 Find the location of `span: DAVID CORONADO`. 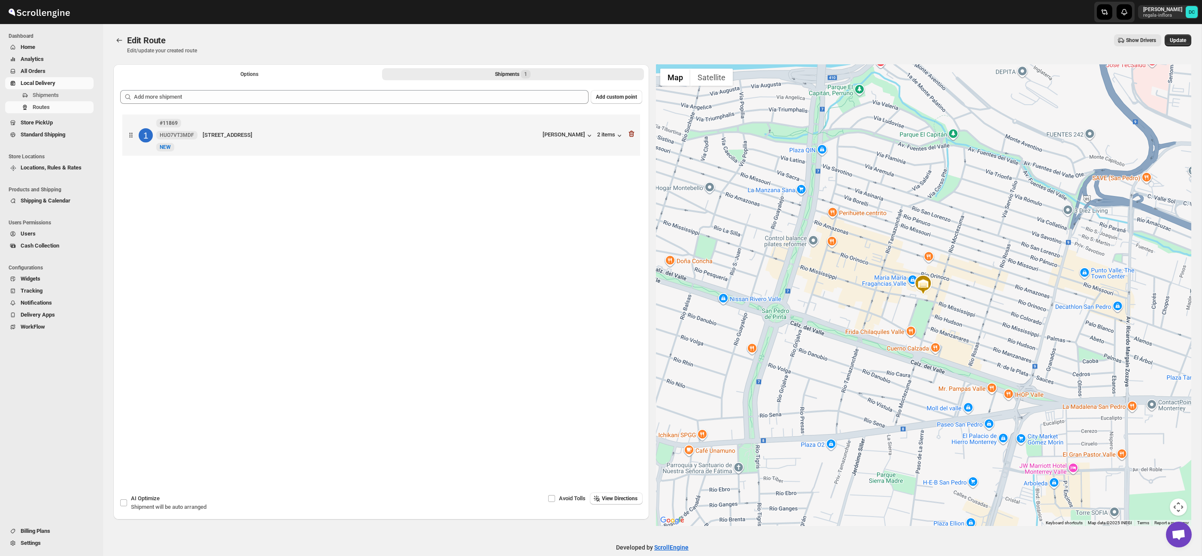

span: DAVID CORONADO is located at coordinates (1191, 12).